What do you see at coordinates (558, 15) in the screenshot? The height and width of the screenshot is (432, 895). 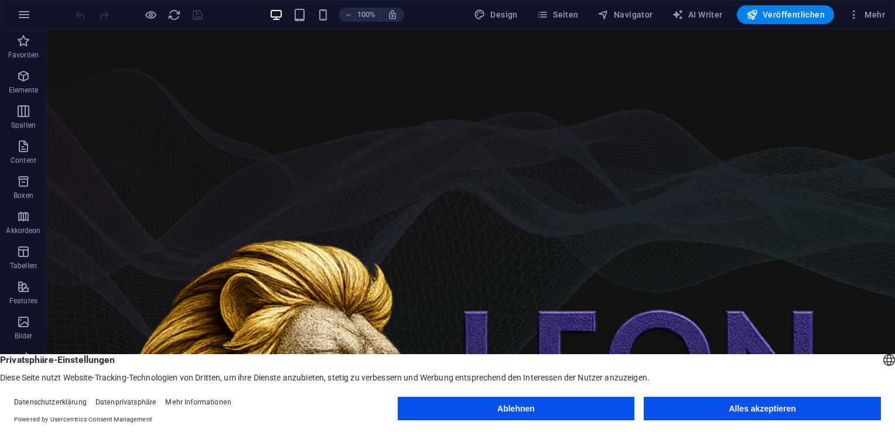 I see `span: Seiten` at bounding box center [558, 15].